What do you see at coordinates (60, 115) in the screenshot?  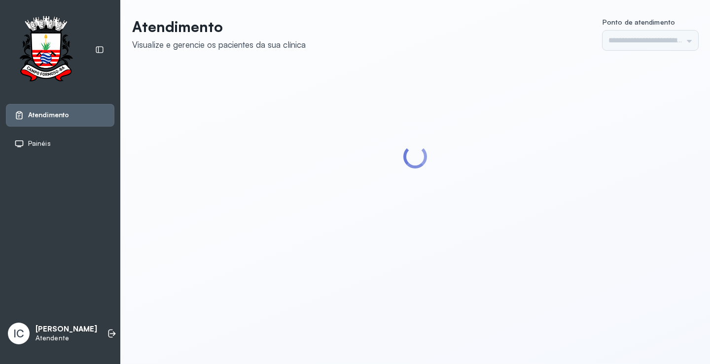 I see `a: Atendimento` at bounding box center [60, 115].